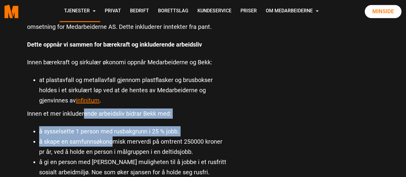 The image size is (406, 177). What do you see at coordinates (128, 114) in the screenshot?
I see `p: Innen et mer inkluderende arbeidsliv bidrar Bekk med:` at bounding box center [128, 114].